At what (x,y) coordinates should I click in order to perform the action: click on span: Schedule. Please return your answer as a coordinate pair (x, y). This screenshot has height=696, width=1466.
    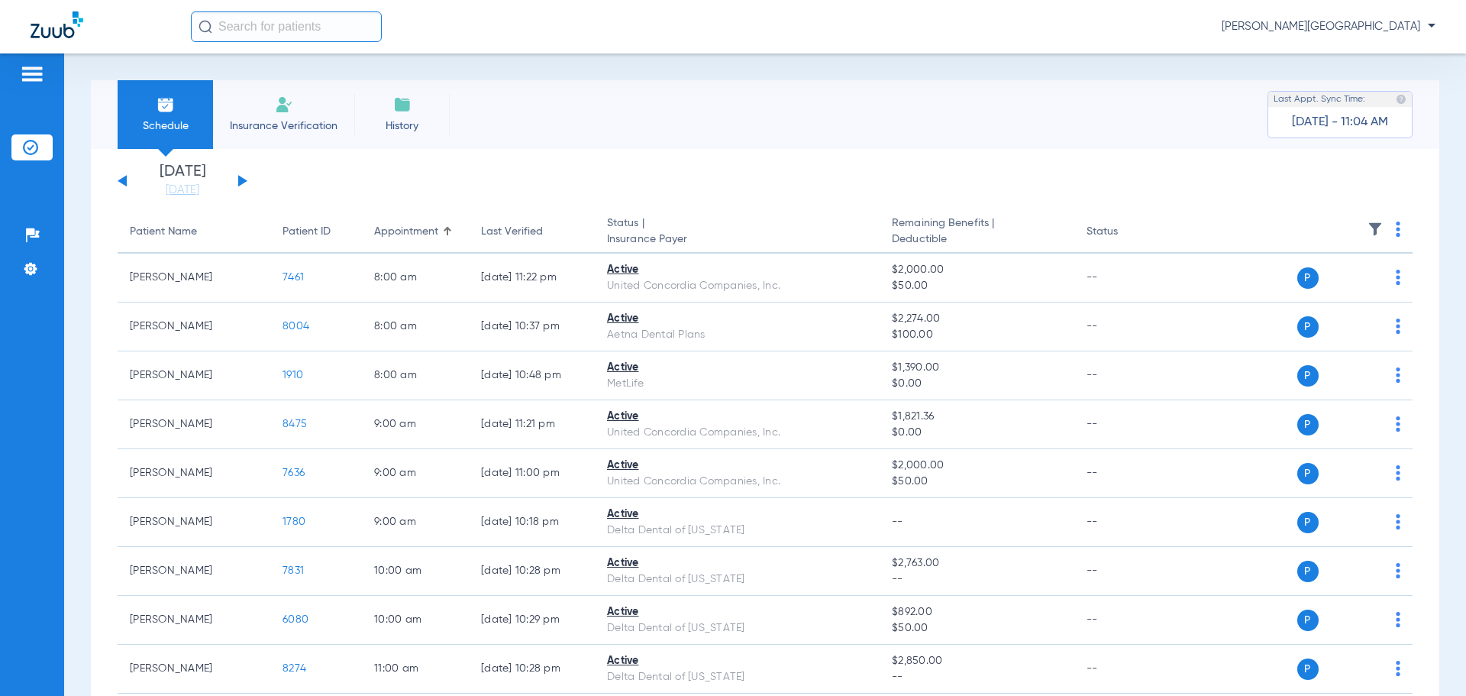
    Looking at the image, I should click on (165, 126).